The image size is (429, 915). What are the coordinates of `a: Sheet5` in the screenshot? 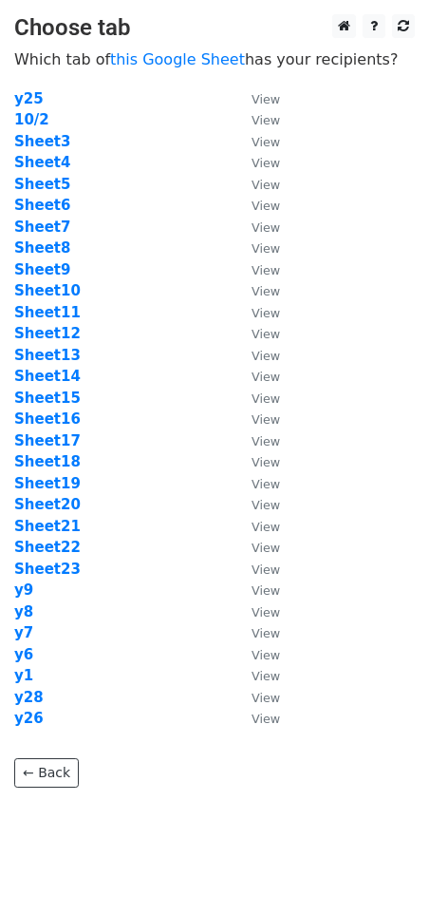 It's located at (42, 184).